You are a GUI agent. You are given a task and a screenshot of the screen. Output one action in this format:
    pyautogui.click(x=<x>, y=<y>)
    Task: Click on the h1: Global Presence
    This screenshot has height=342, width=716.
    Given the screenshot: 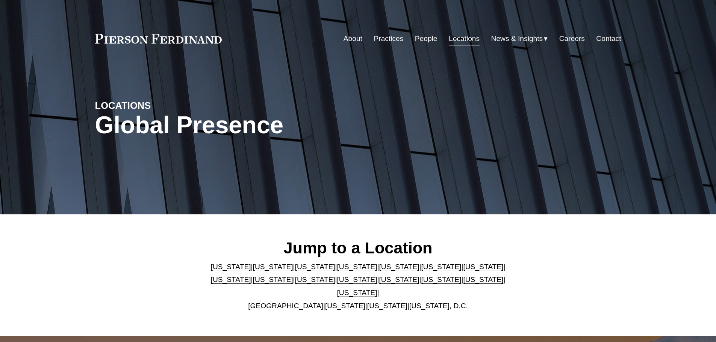 What is the action you would take?
    pyautogui.click(x=270, y=125)
    